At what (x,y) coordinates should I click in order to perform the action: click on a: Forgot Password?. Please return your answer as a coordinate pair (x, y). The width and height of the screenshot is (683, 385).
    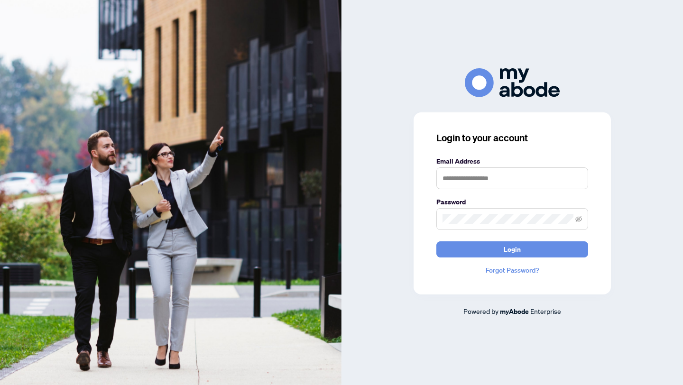
    Looking at the image, I should click on (512, 270).